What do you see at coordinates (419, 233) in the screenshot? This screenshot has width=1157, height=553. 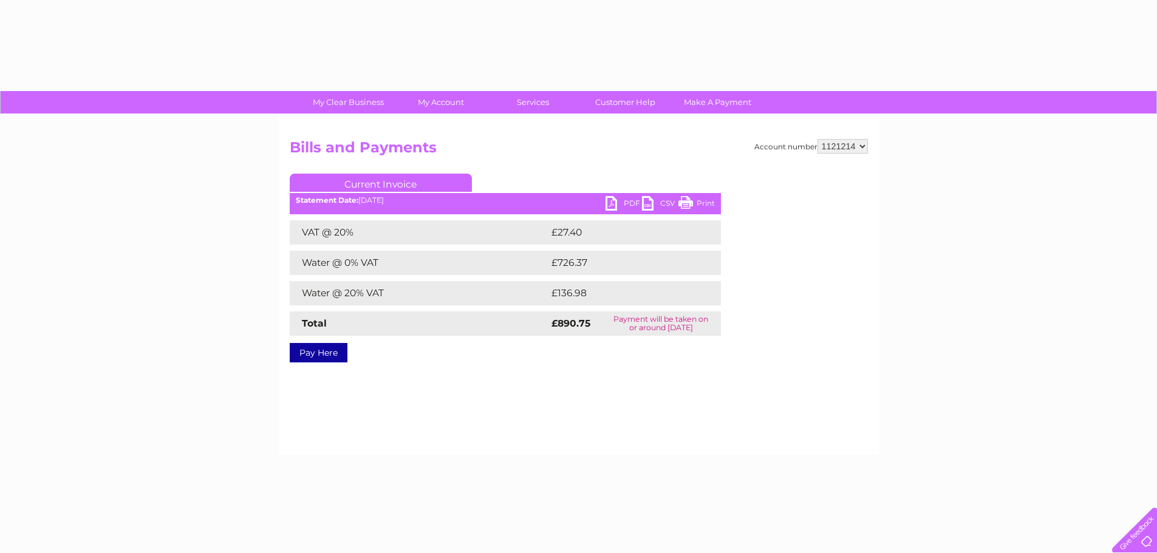 I see `td: VAT @ 20%` at bounding box center [419, 233].